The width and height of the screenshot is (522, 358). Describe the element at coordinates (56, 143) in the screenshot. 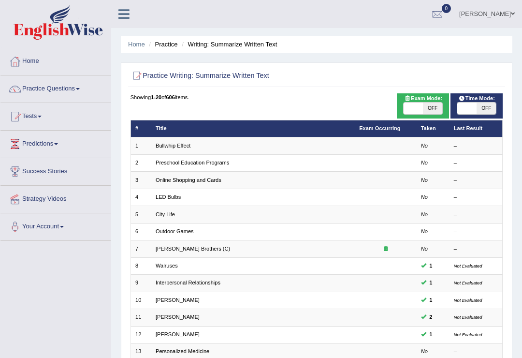

I see `a: Predictions` at that location.